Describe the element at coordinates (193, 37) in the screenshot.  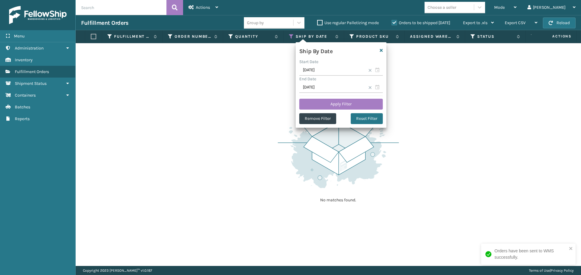
I see `label: Order Number` at that location.